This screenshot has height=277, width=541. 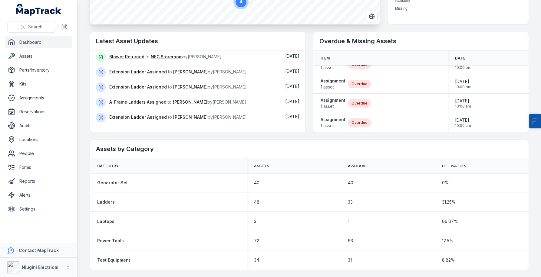 I want to click on a: Dashboard, so click(x=38, y=42).